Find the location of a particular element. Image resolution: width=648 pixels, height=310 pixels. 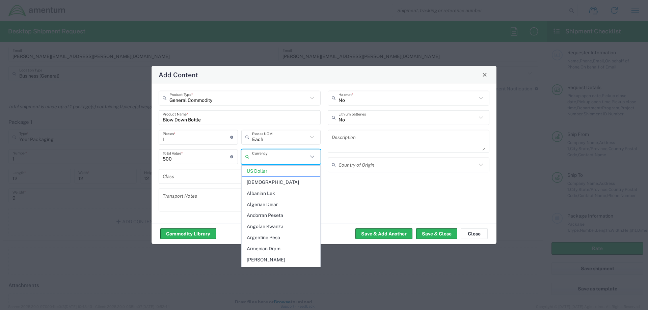

span: Armenian Dram is located at coordinates (281, 249).